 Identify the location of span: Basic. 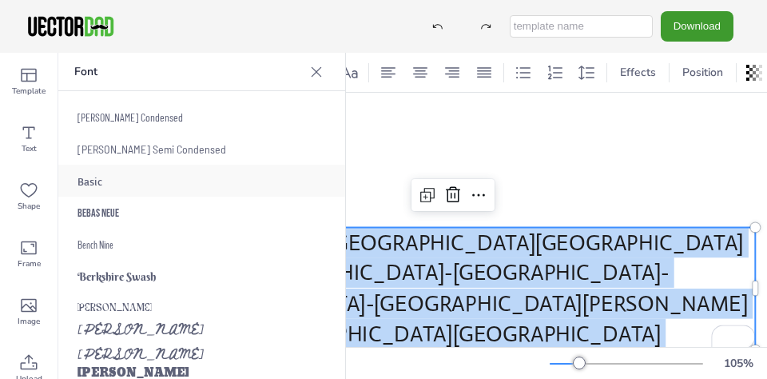
(90, 181).